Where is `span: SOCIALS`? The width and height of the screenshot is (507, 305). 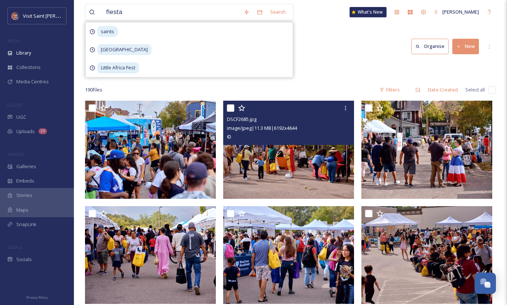 span: SOCIALS is located at coordinates (15, 247).